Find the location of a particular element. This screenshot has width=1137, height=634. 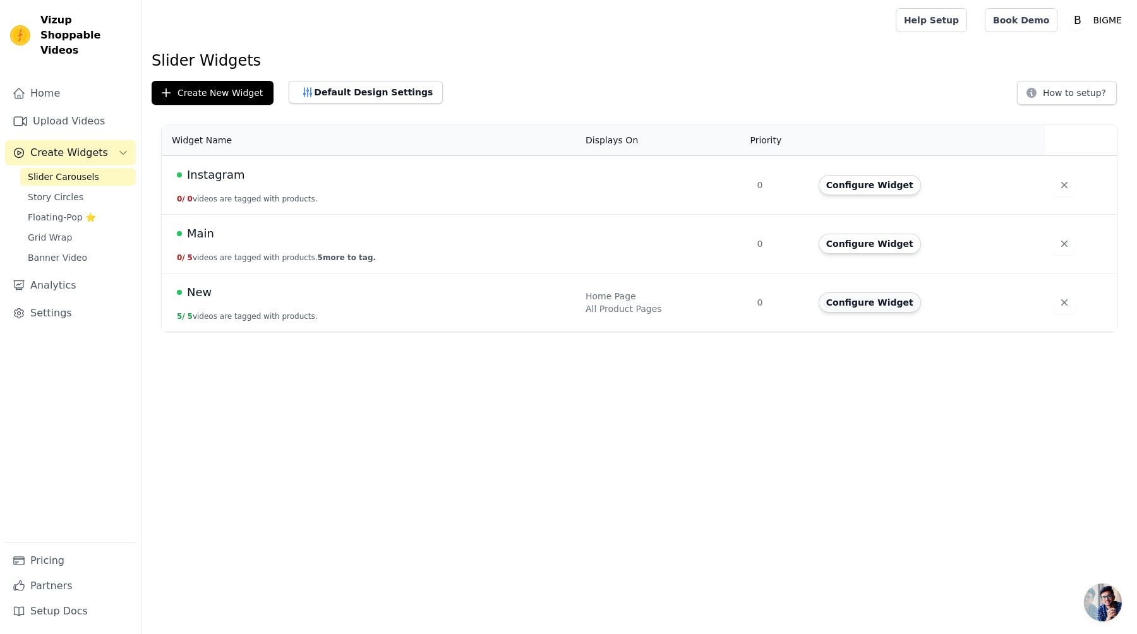

span: Story Circles is located at coordinates (56, 197).